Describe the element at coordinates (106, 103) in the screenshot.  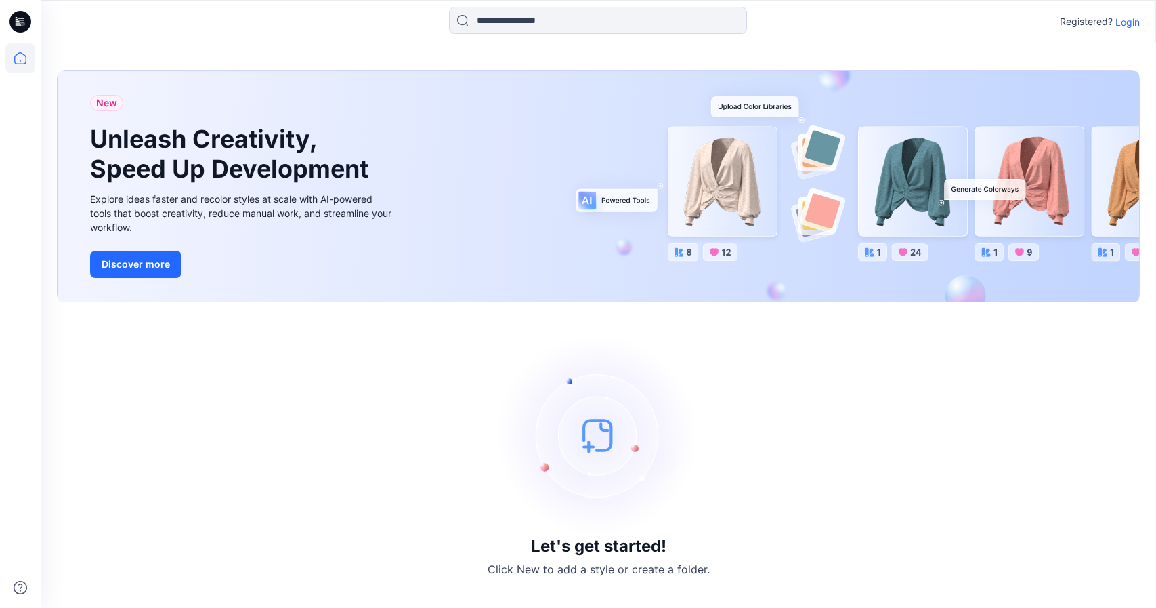
I see `span: New` at that location.